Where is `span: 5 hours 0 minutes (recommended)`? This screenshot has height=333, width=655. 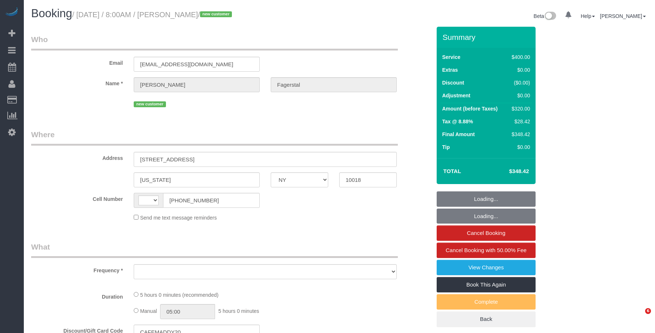
span: 5 hours 0 minutes (recommended) is located at coordinates (179, 295).